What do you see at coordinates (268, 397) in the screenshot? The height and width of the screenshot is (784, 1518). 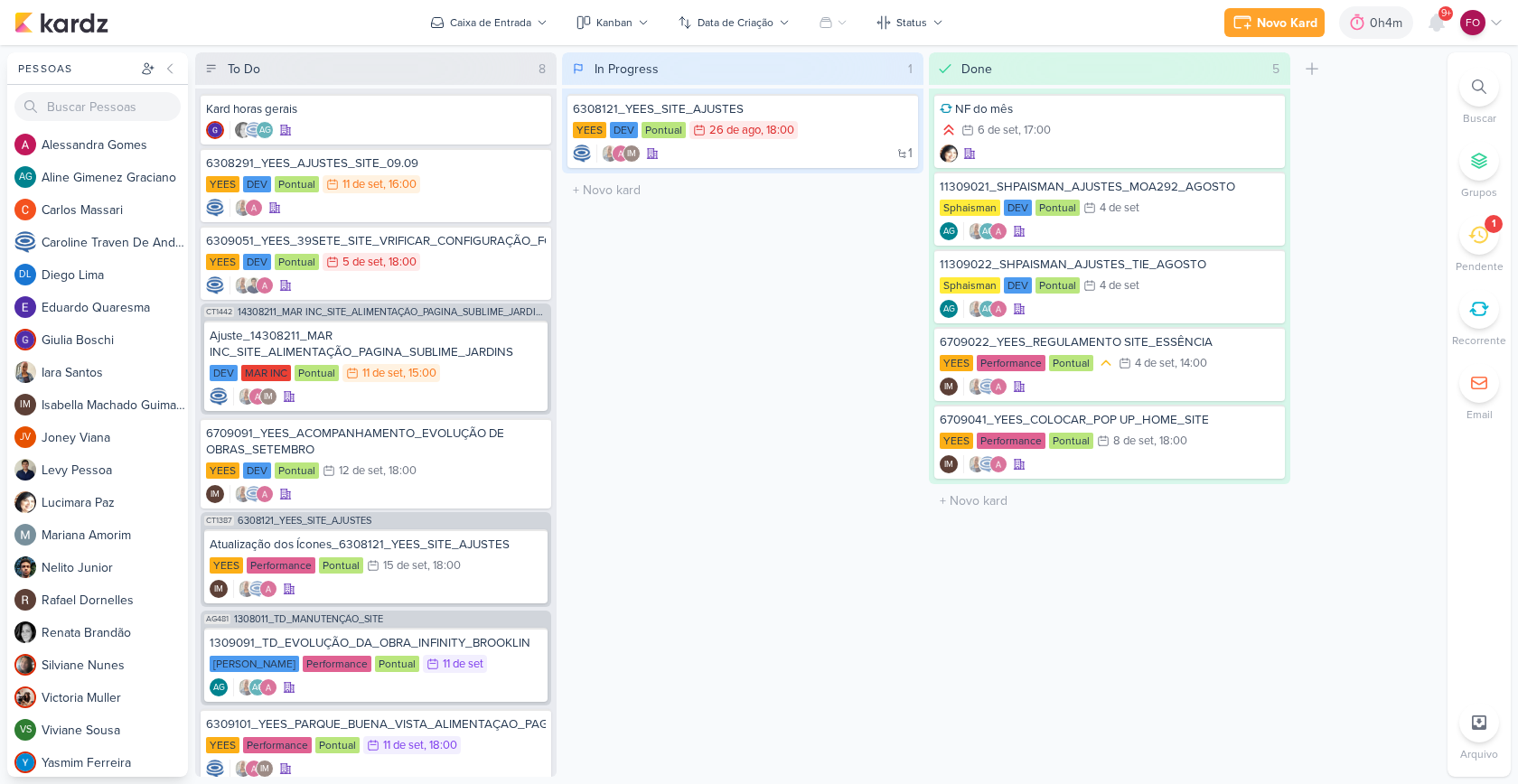 I see `p: IM` at bounding box center [268, 397].